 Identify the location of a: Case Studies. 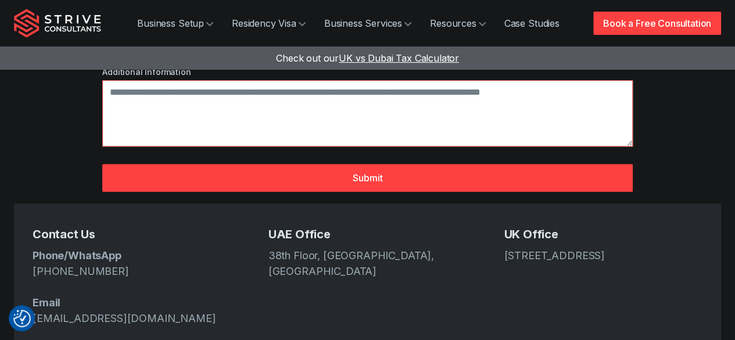
(532, 23).